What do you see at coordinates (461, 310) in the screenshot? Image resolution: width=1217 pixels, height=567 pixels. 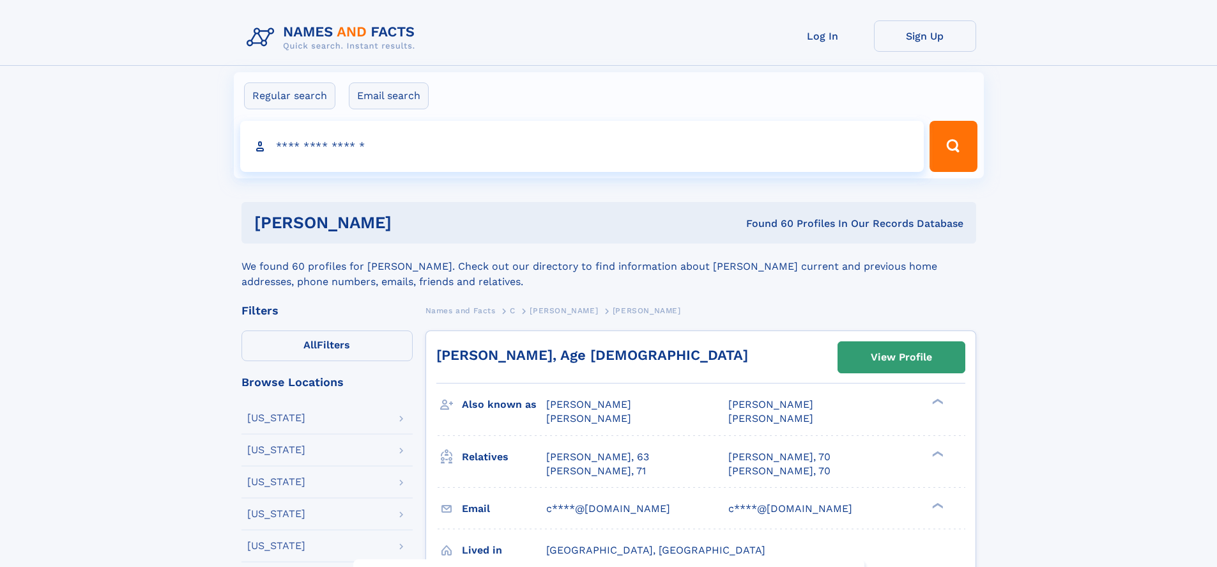 I see `a: Names and Facts` at bounding box center [461, 310].